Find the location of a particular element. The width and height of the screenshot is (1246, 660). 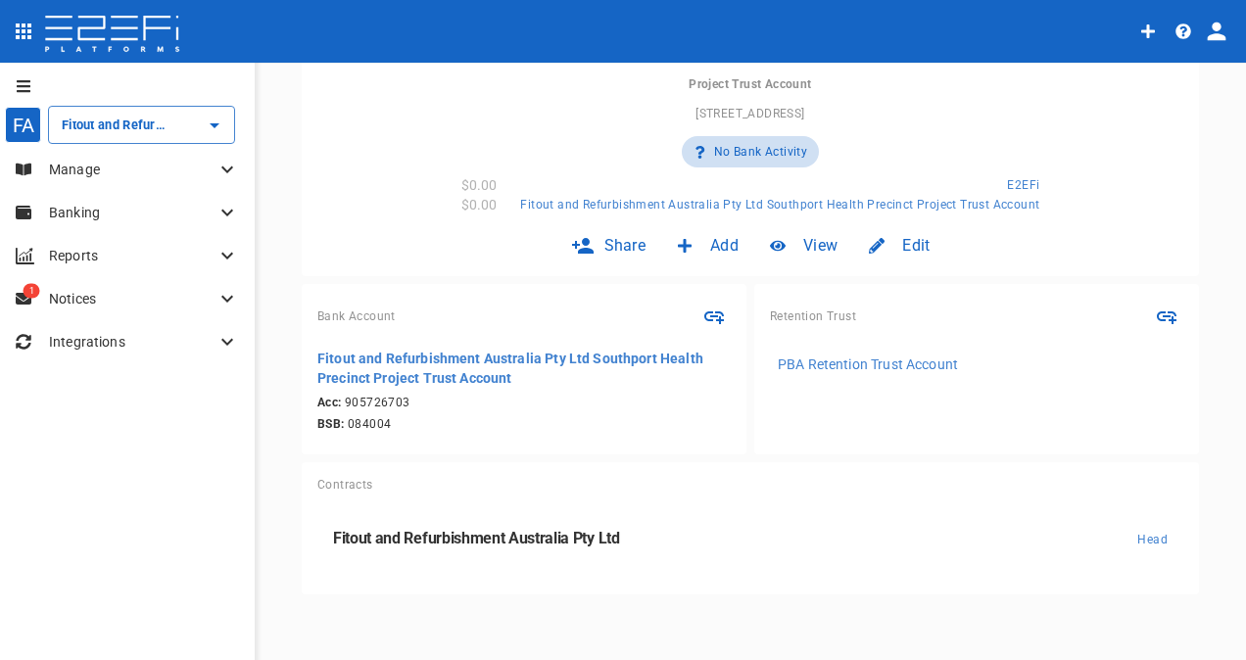

span: Connect Bank Feed is located at coordinates (714, 316).